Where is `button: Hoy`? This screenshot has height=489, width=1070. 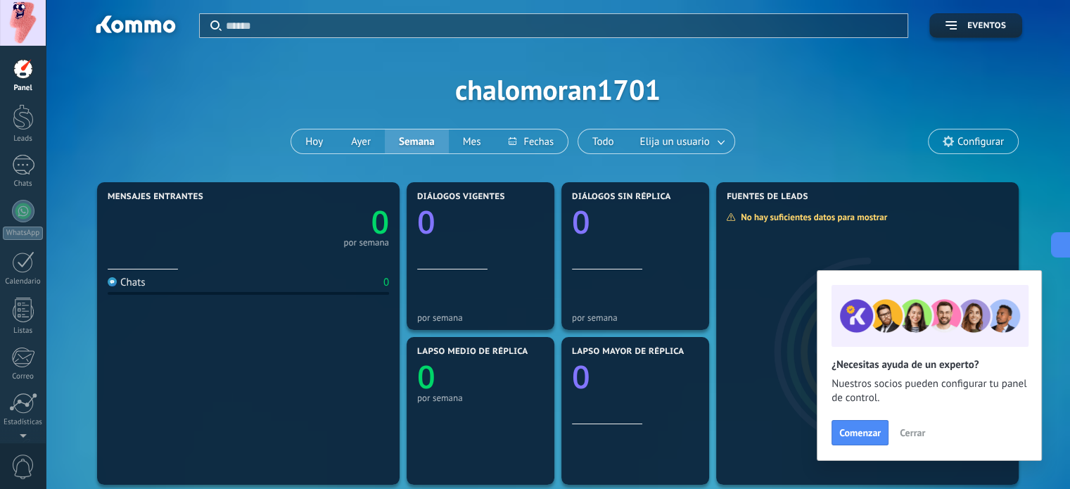 button: Hoy is located at coordinates (314, 141).